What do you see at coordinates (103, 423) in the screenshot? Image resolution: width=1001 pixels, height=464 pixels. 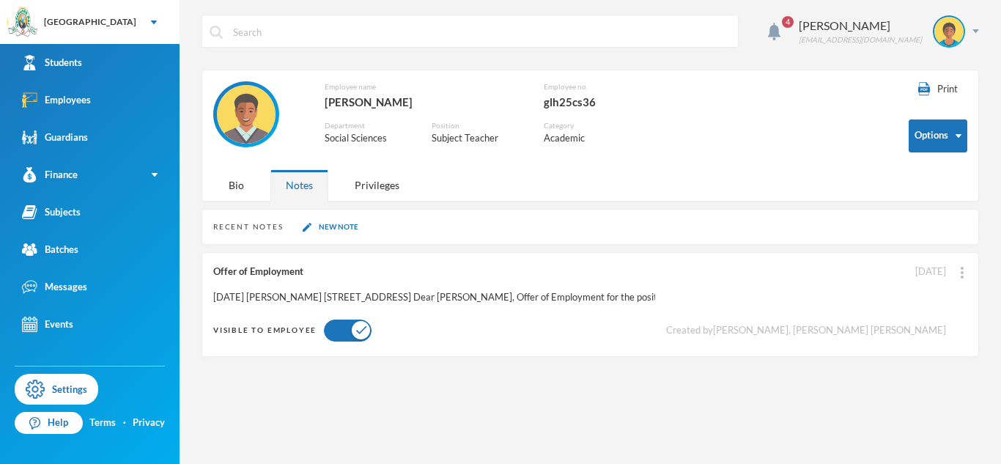 I see `a: Terms` at bounding box center [103, 423].